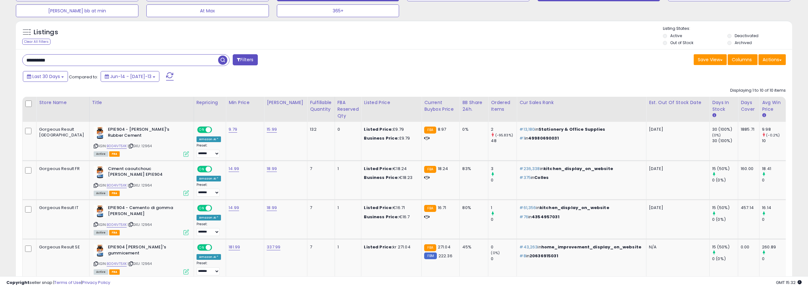  Describe the element at coordinates (529, 169) in the screenshot. I see `span: #236,338` at that location.